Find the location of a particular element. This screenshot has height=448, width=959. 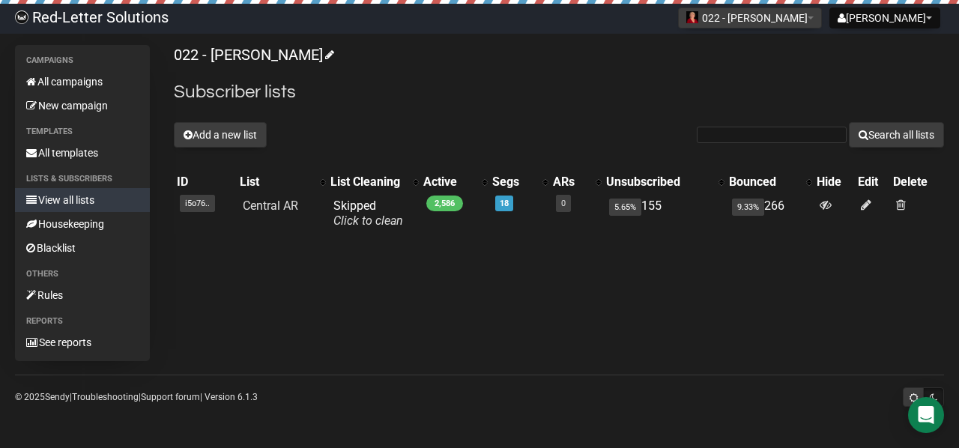

div: Unsubscribed is located at coordinates (659, 182).